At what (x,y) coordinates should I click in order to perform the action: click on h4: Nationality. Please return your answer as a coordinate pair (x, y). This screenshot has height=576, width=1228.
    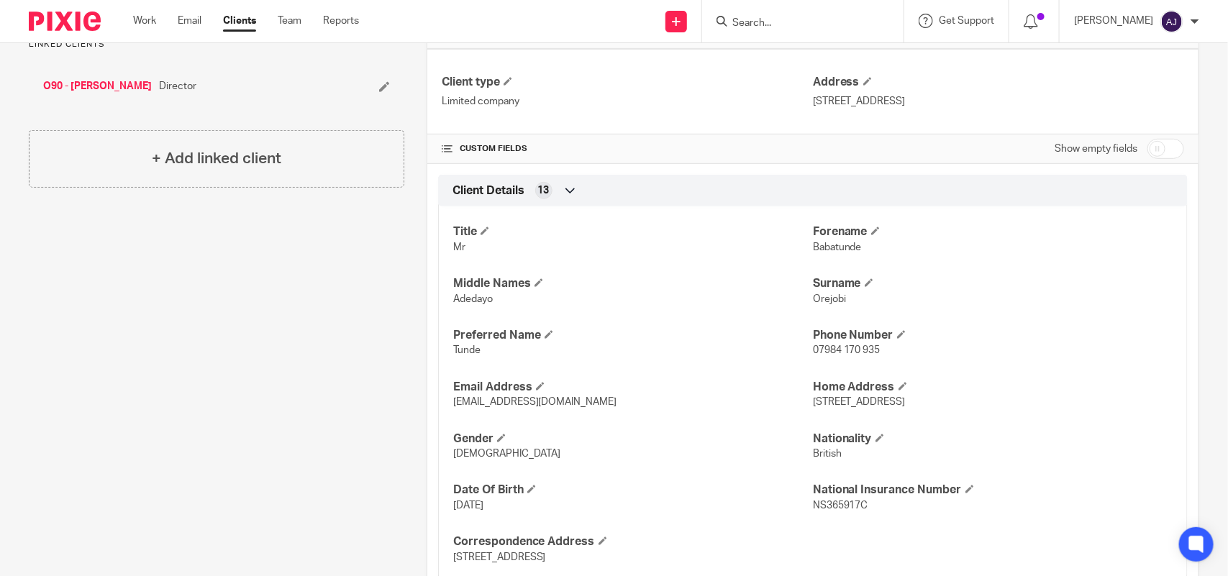
    Looking at the image, I should click on (993, 439).